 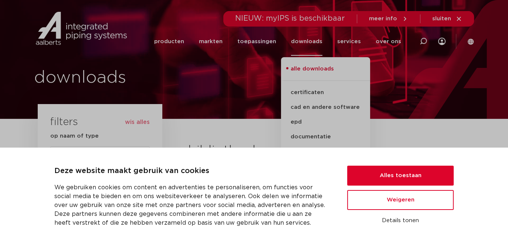 I want to click on h2: bibliotheek, so click(x=254, y=151).